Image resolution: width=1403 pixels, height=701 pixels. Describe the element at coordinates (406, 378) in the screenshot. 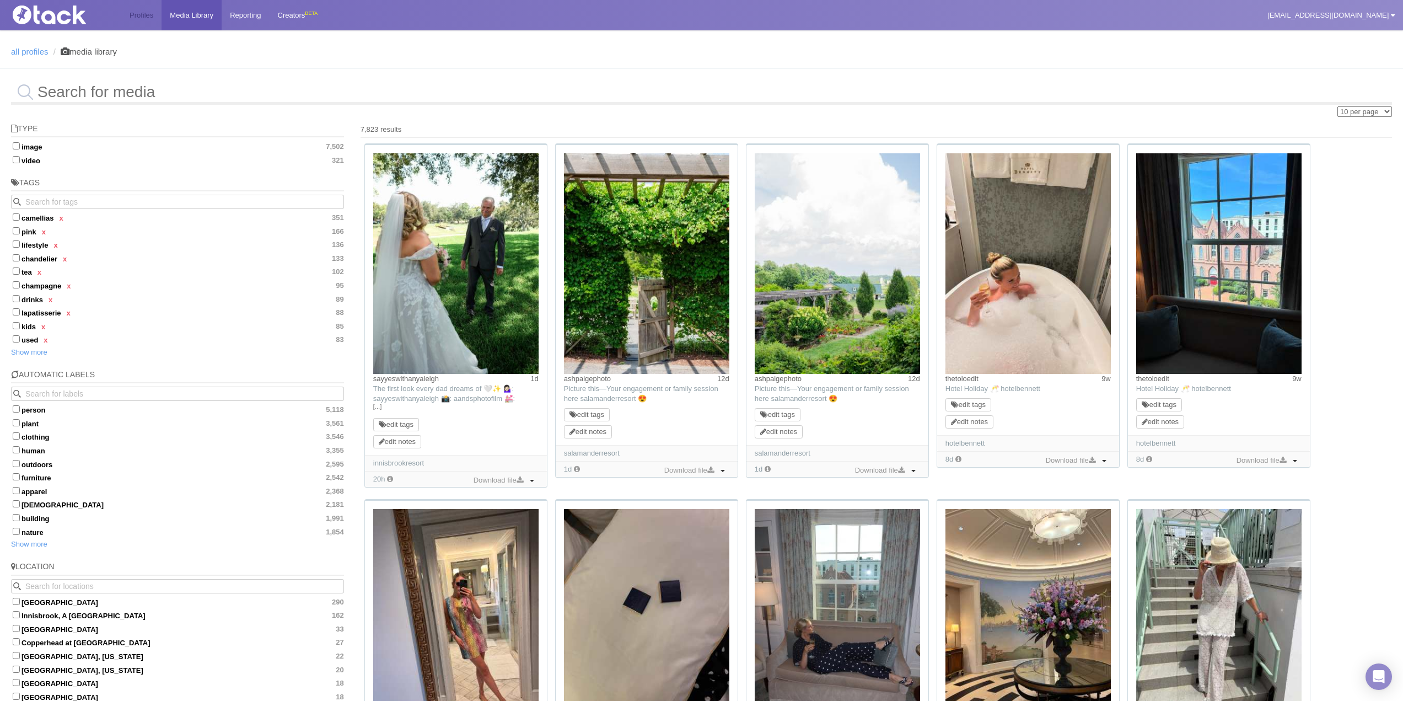

I see `a: sayyeswithanyaleigh` at that location.